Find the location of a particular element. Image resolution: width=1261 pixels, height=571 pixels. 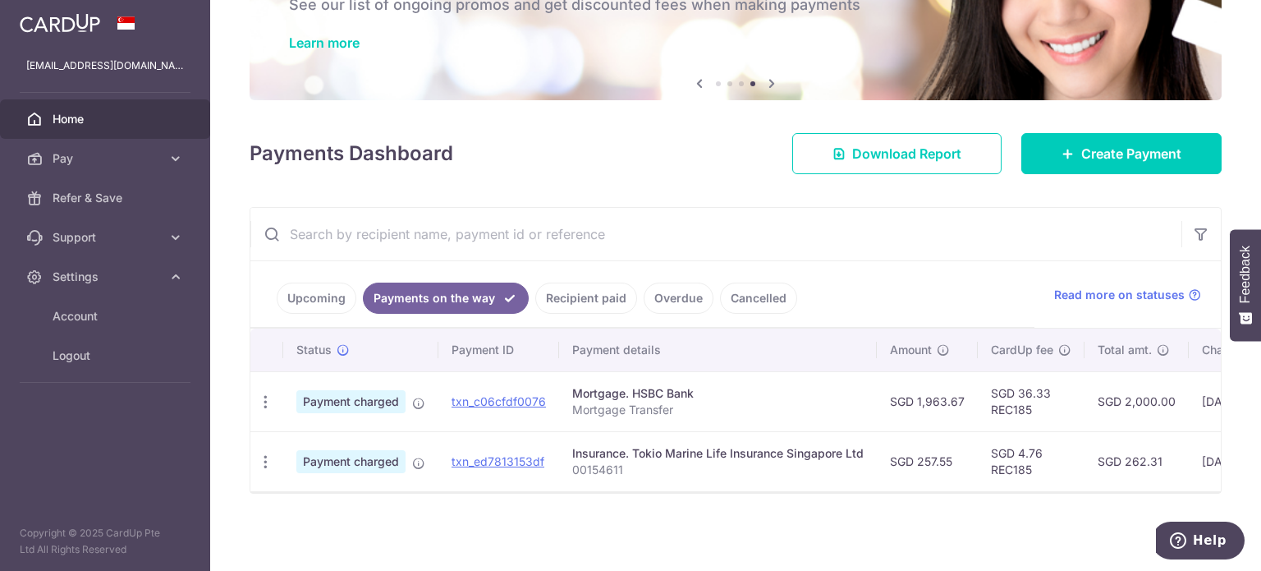

span: CardUp fee is located at coordinates (1022, 350).